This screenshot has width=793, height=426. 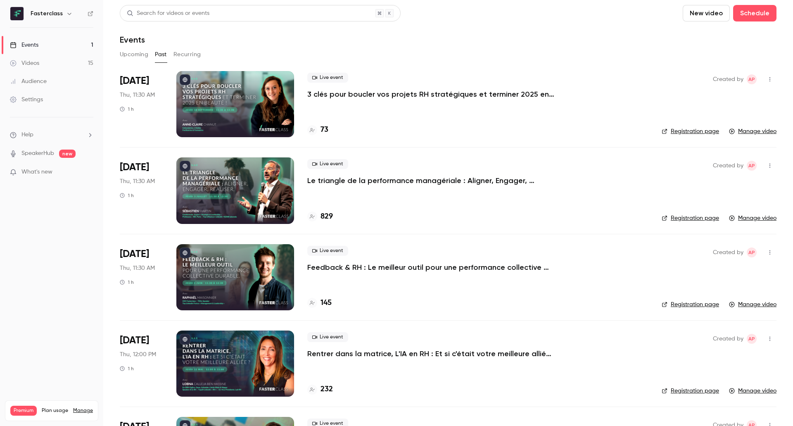 I want to click on a: Manage, so click(x=83, y=411).